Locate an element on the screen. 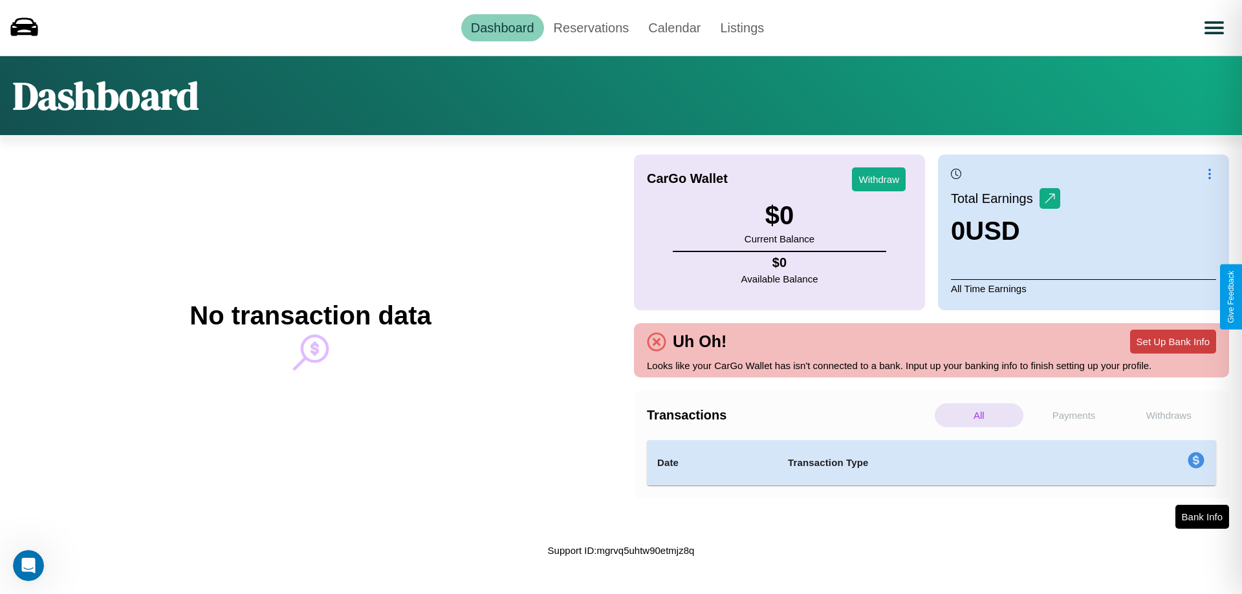  h3: $ 0 is located at coordinates (779, 215).